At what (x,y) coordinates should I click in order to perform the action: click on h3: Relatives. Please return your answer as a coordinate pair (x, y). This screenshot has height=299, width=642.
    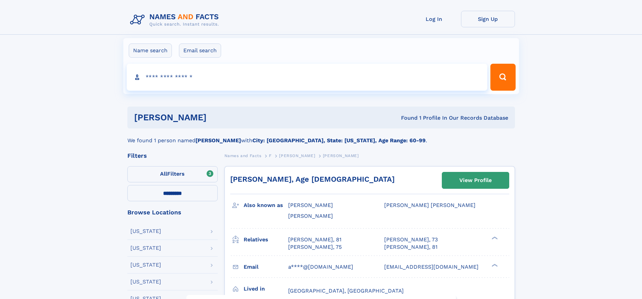
    Looking at the image, I should click on (266, 240).